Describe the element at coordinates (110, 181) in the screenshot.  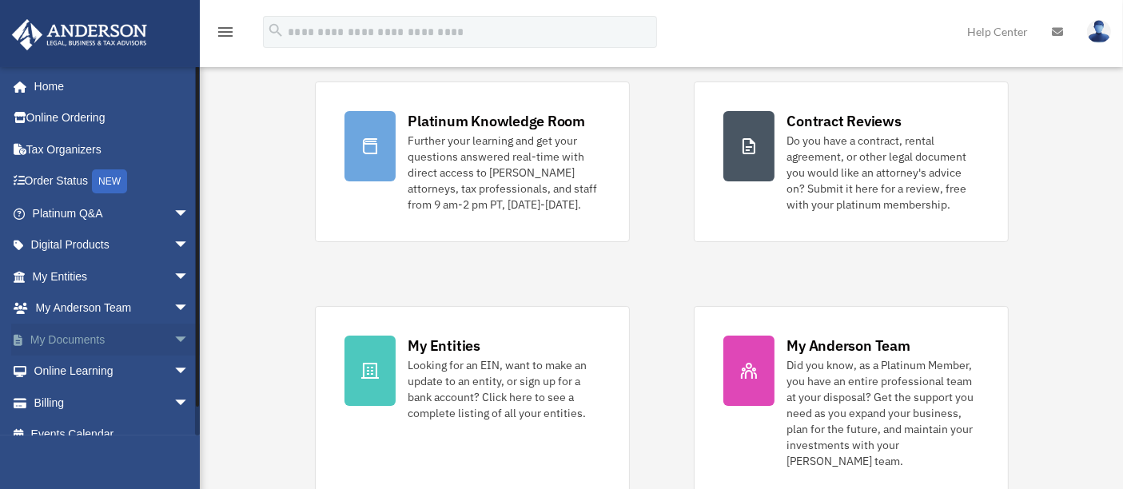
I see `div: NEW` at that location.